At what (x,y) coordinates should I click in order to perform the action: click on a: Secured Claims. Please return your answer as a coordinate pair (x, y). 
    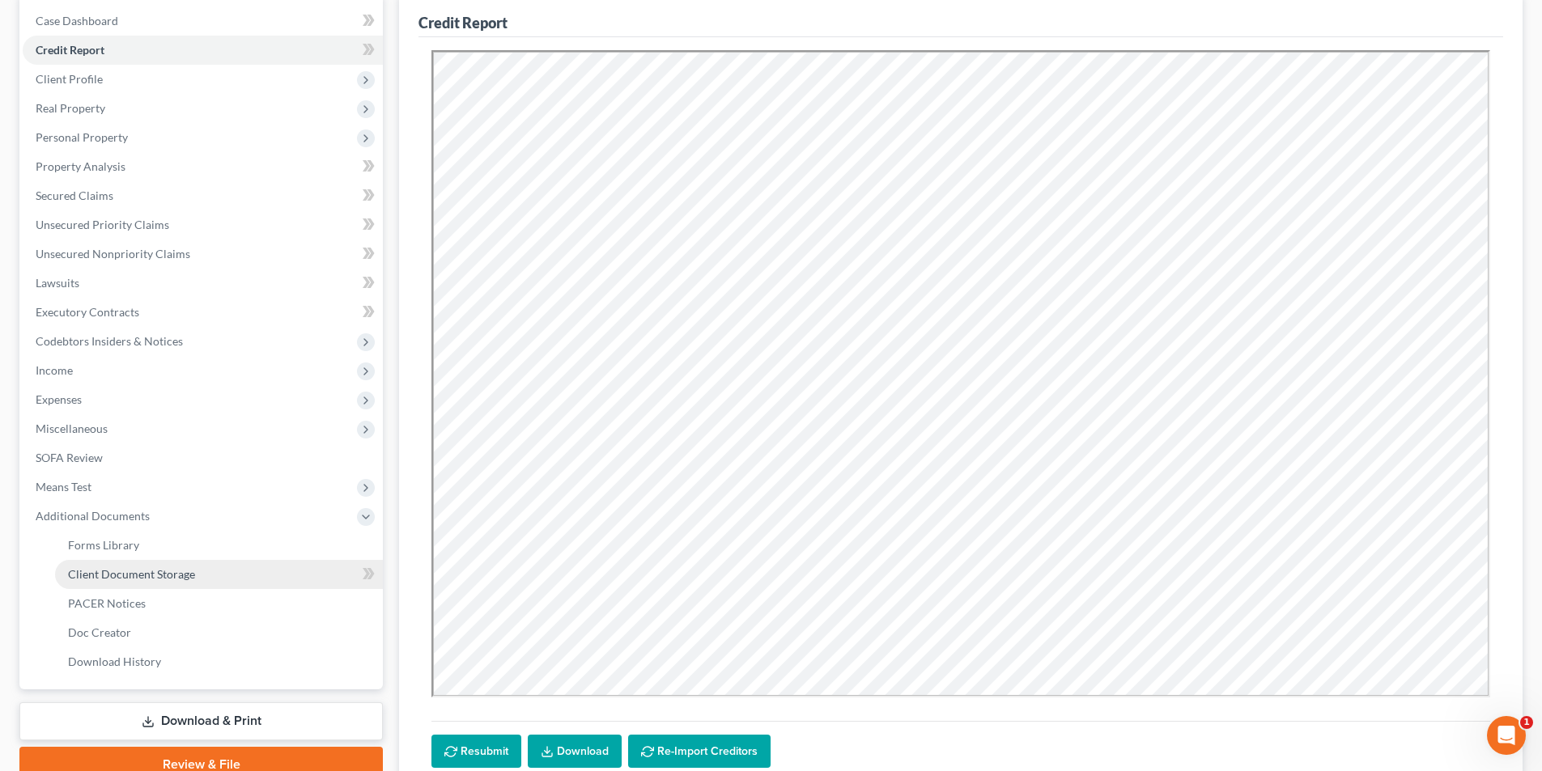
    Looking at the image, I should click on (202, 196).